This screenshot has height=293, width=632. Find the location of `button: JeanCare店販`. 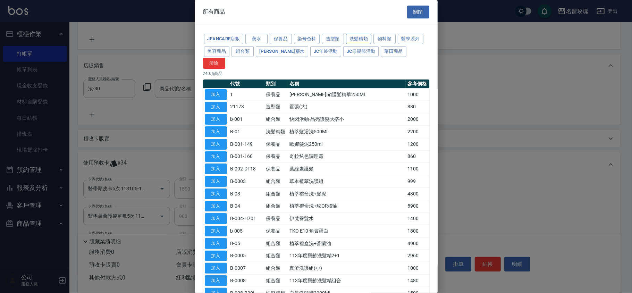

button: JeanCare店販 is located at coordinates (224, 39).